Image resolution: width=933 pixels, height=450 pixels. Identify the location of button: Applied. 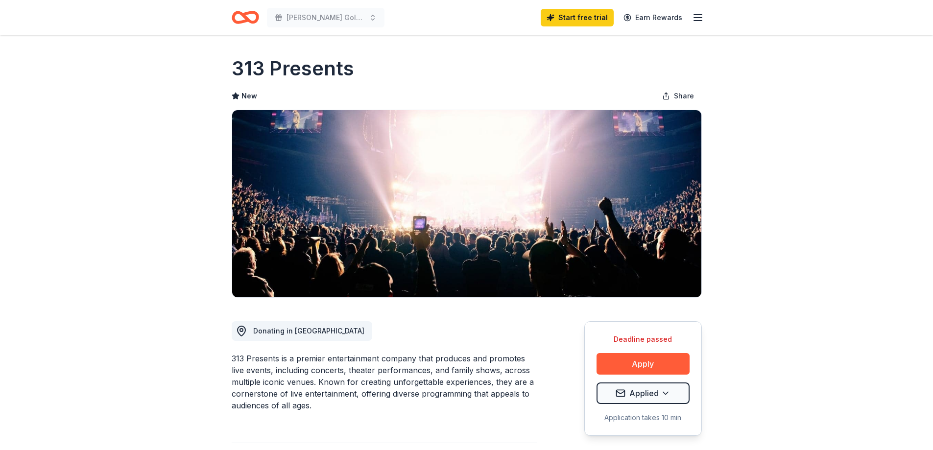
(643, 393).